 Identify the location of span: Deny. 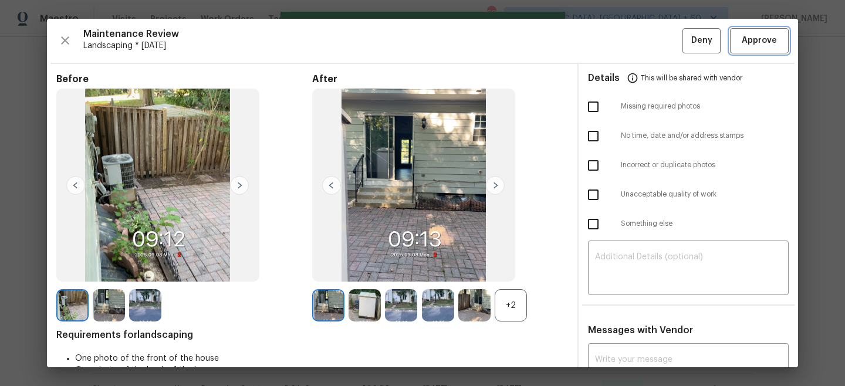
(702, 40).